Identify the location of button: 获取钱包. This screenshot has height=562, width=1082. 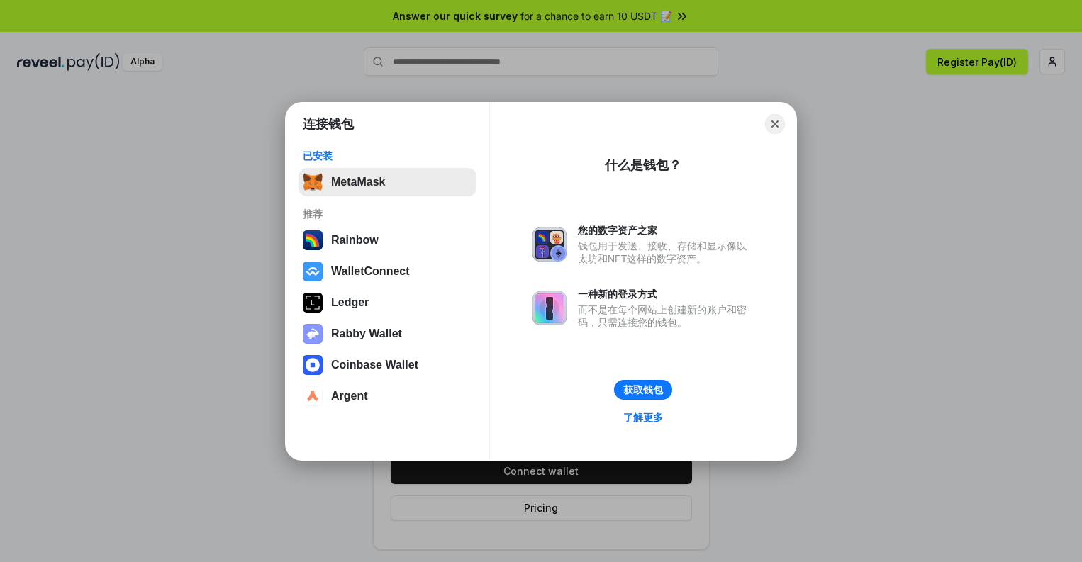
(643, 390).